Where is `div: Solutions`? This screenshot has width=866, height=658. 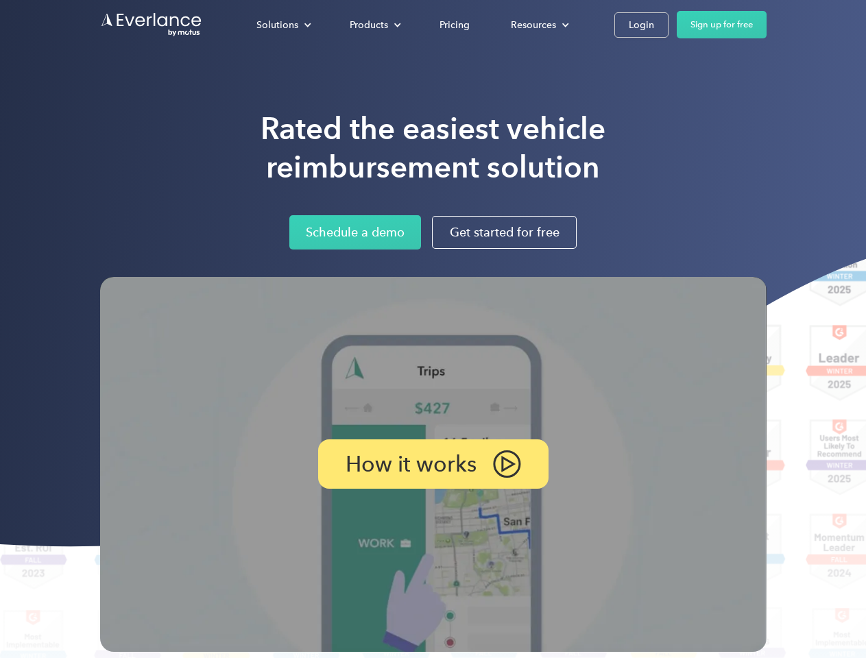
div: Solutions is located at coordinates (277, 25).